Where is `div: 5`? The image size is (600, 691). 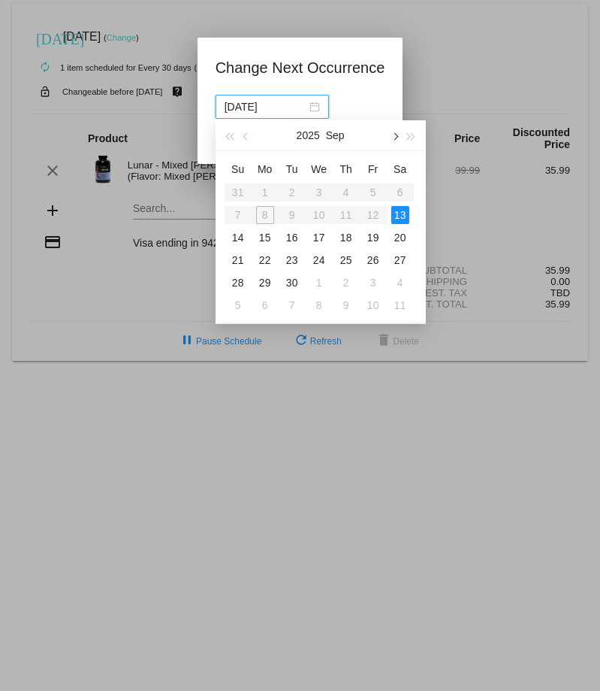
div: 5 is located at coordinates (238, 305).